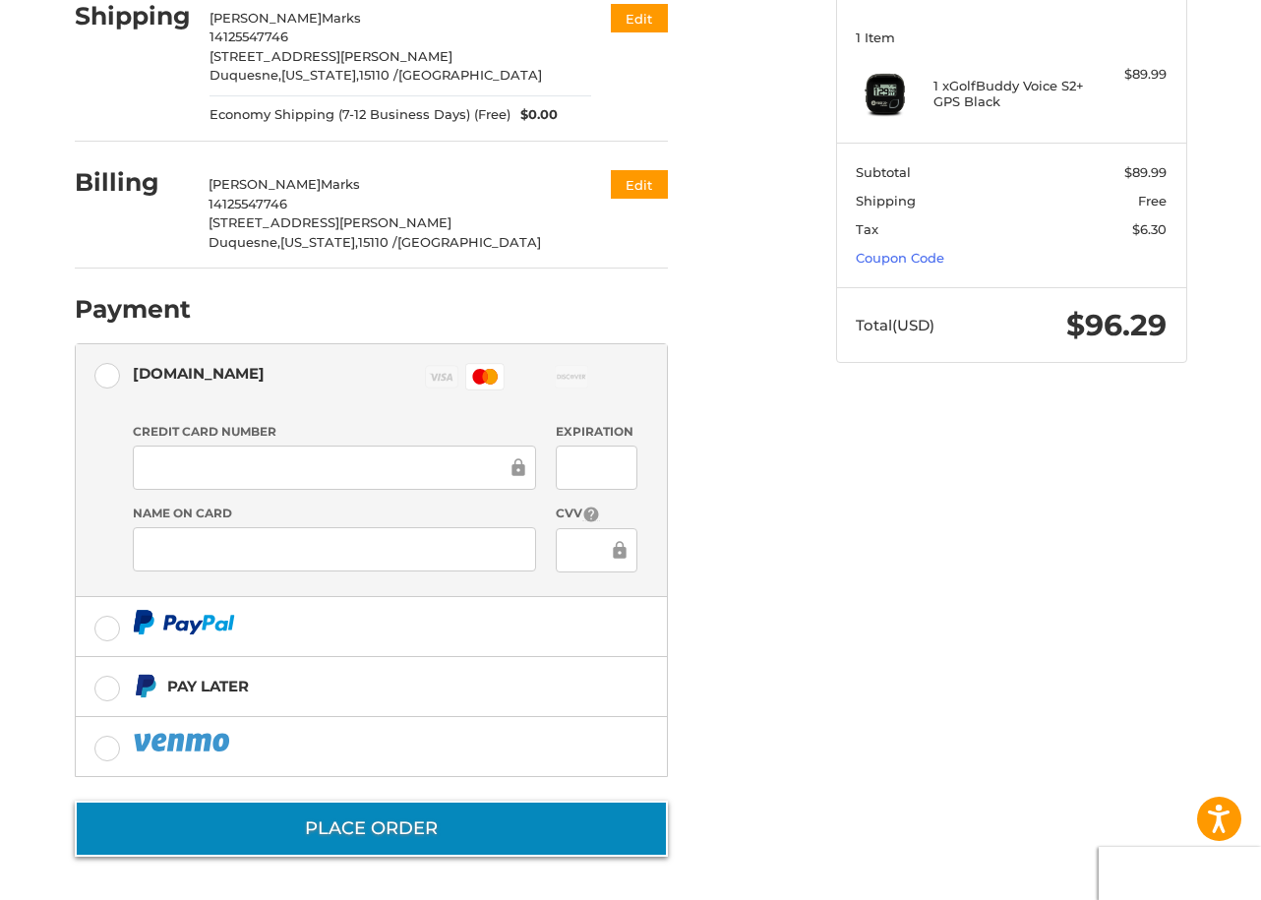  What do you see at coordinates (596, 513) in the screenshot?
I see `label: CVV` at bounding box center [596, 513].